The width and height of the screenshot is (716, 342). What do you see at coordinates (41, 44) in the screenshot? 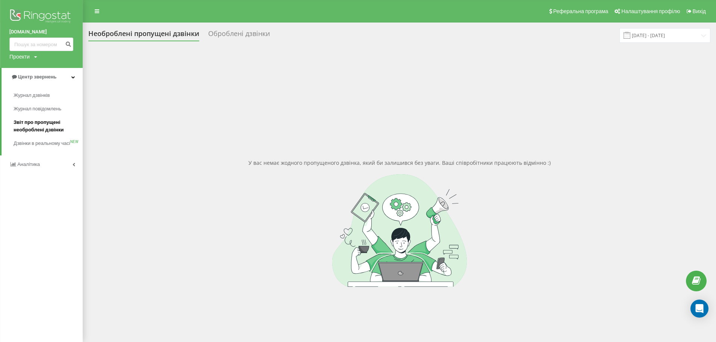
I see `input: Пошук за номером` at bounding box center [41, 44].